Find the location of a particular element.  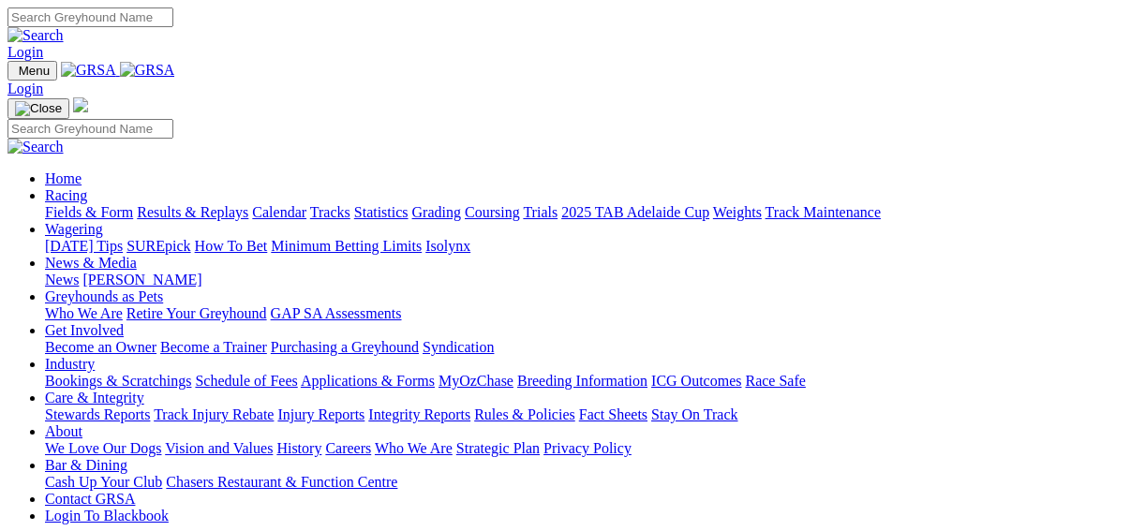

a: Schedule of Fees is located at coordinates (246, 380).